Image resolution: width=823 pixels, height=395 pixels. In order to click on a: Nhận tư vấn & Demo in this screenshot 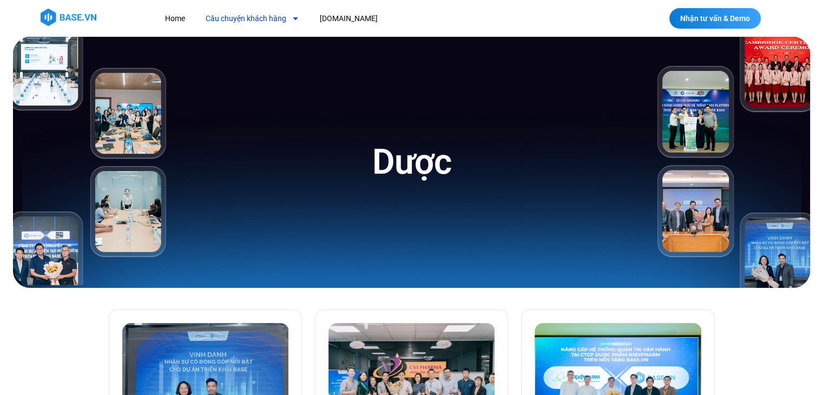, I will do `click(714, 18)`.